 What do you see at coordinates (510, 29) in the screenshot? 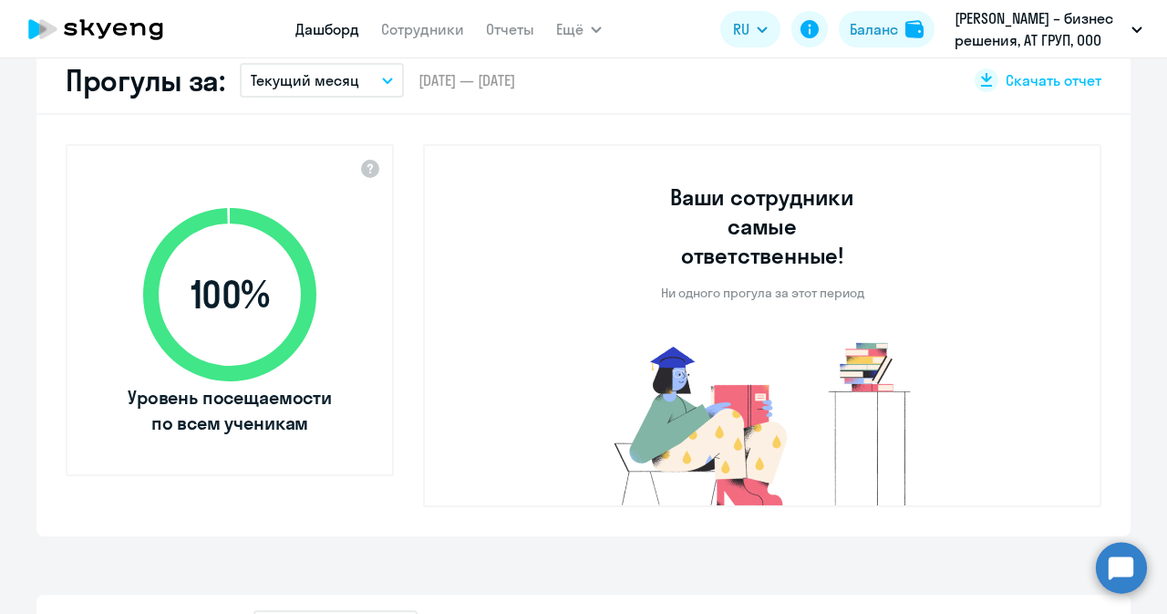
I see `a: Отчеты` at bounding box center [510, 29].